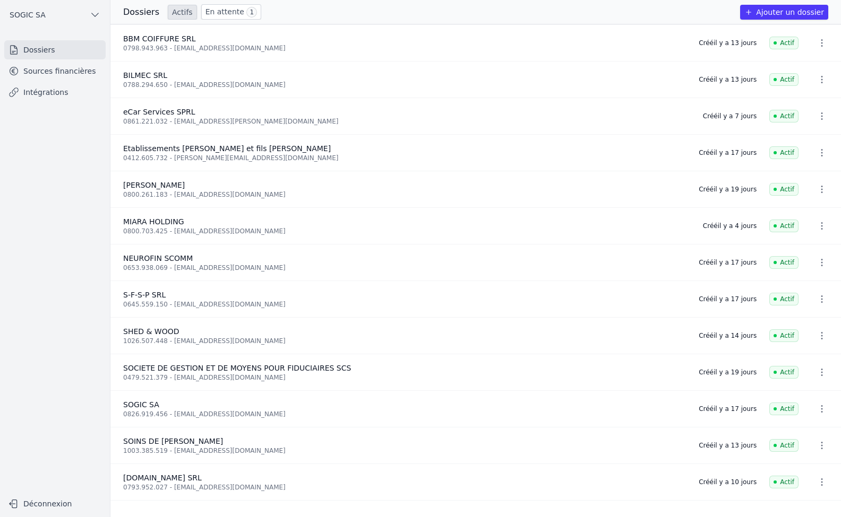 The height and width of the screenshot is (517, 841). Describe the element at coordinates (237, 368) in the screenshot. I see `span: SOCIETE DE GESTION ET DE MOYENS POUR FIDUCIAIRES SCS` at that location.